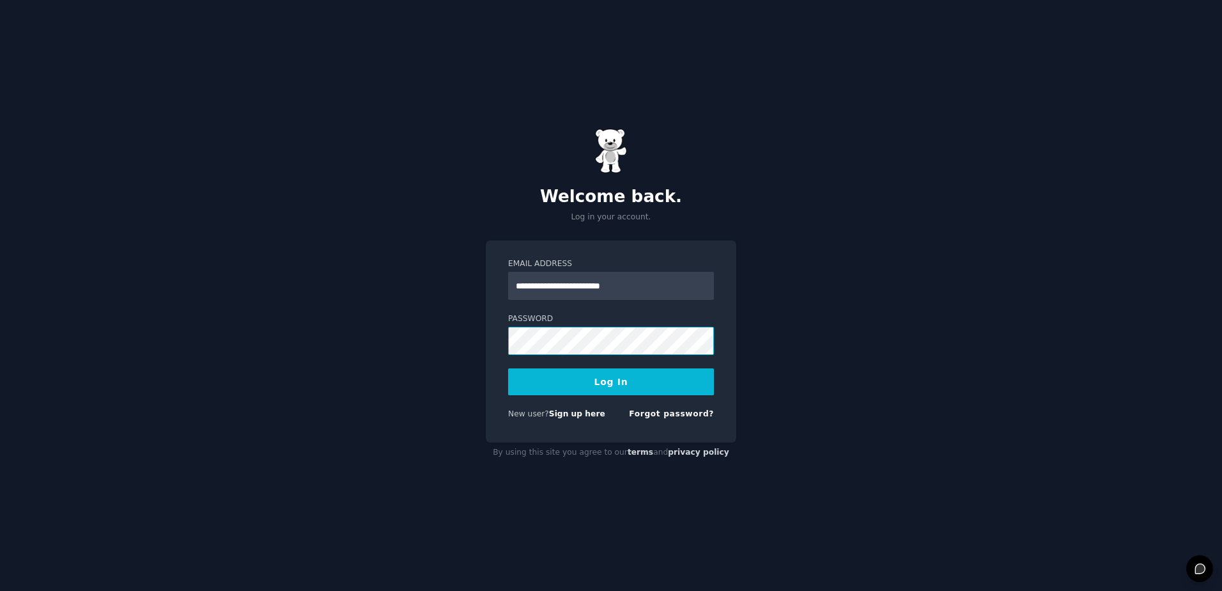 This screenshot has height=591, width=1222. I want to click on label: Email Address, so click(611, 264).